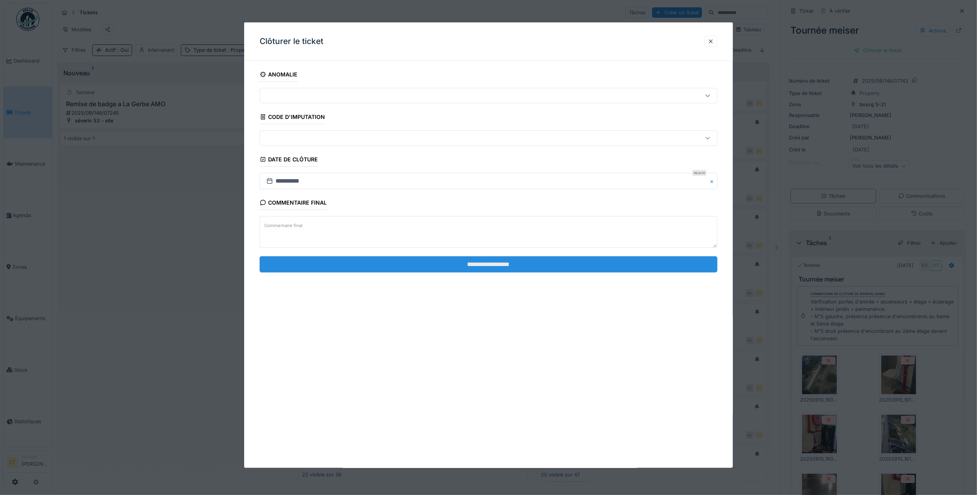  I want to click on label: Commentaire final, so click(283, 225).